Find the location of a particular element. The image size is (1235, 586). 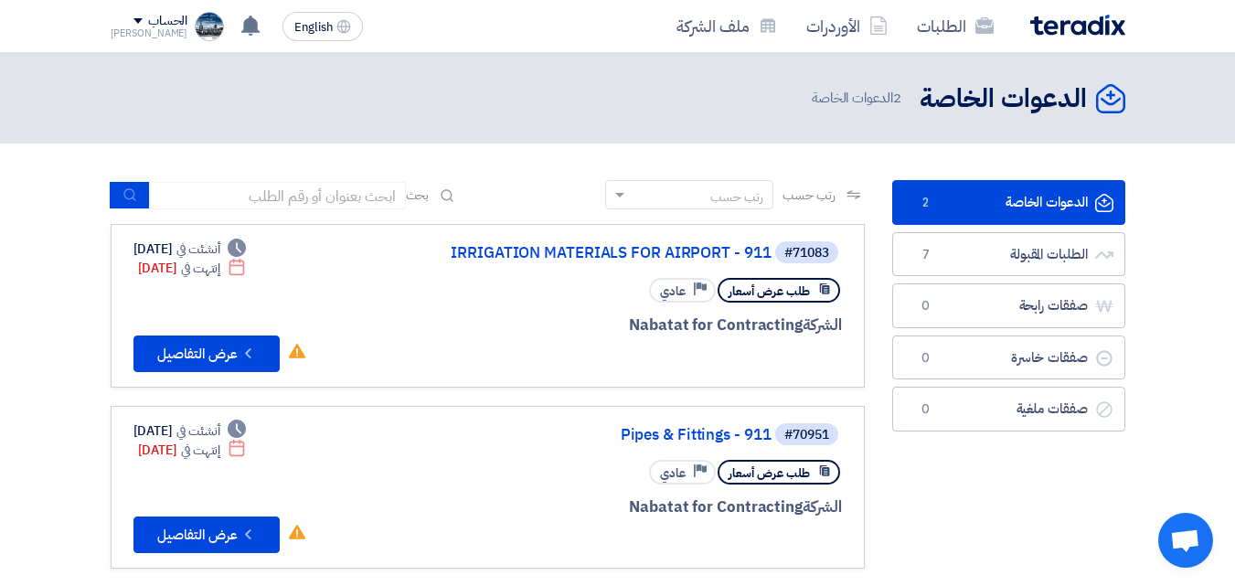

span: بحث is located at coordinates (418, 195).